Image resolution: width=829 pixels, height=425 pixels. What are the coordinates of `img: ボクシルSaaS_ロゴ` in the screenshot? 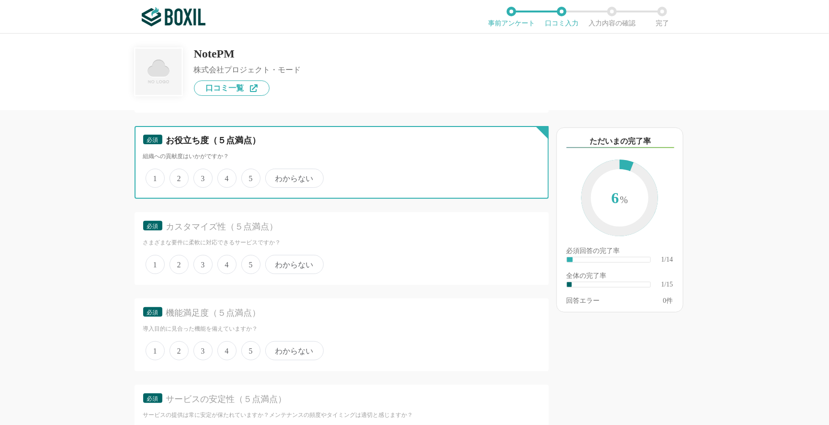 It's located at (173, 17).